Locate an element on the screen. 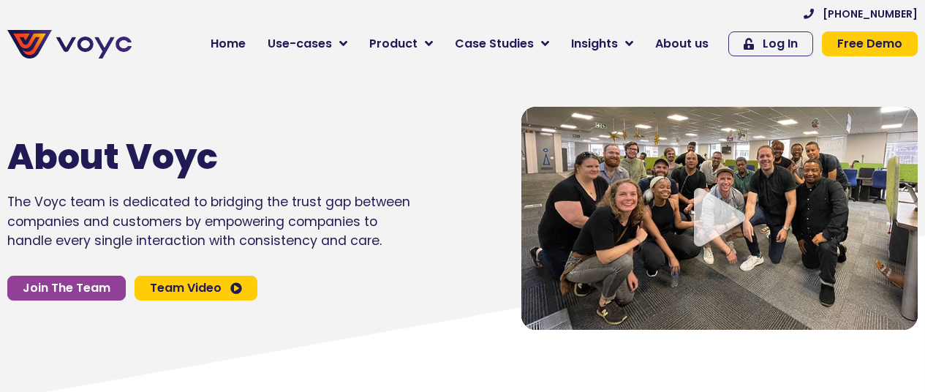 The height and width of the screenshot is (392, 925). span: Free Demo is located at coordinates (869, 44).